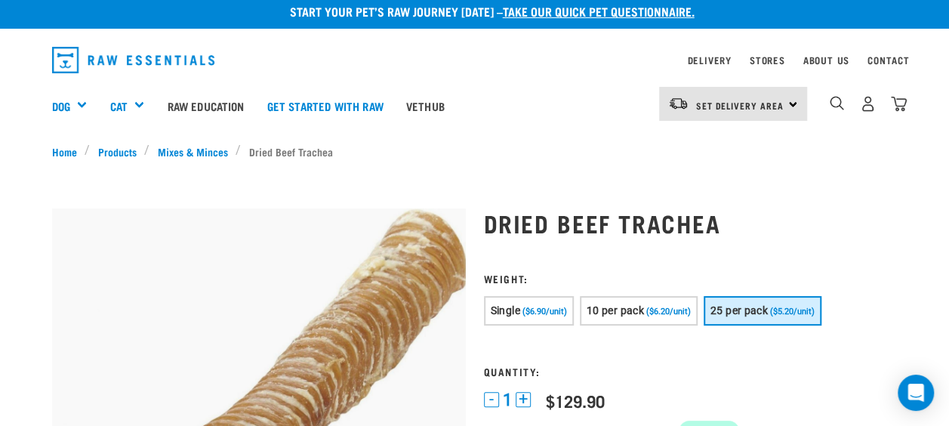 This screenshot has width=949, height=426. What do you see at coordinates (61, 106) in the screenshot?
I see `a: Dog` at bounding box center [61, 106].